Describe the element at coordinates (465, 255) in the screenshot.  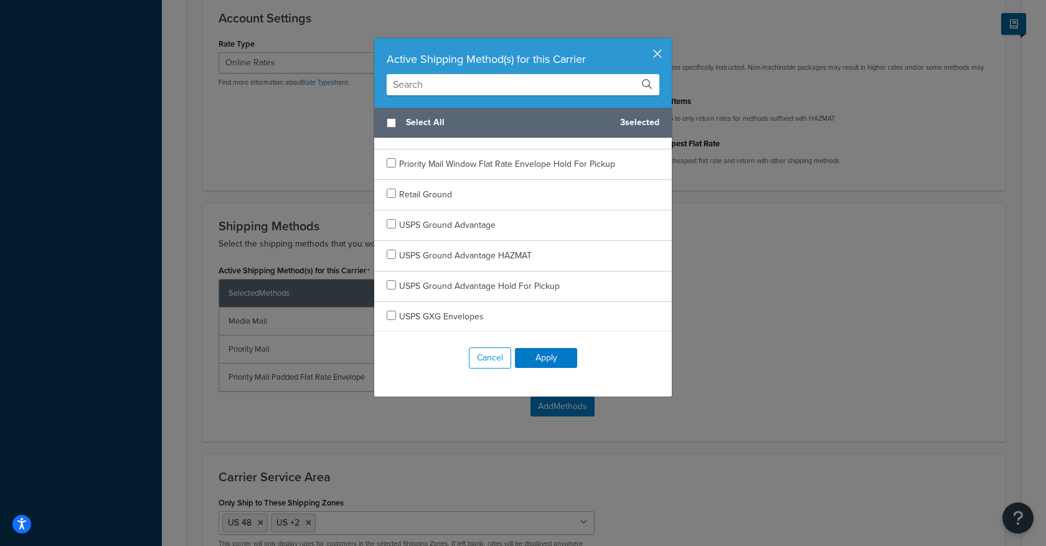
I see `span: USPS Ground Advantage HAZMAT` at that location.